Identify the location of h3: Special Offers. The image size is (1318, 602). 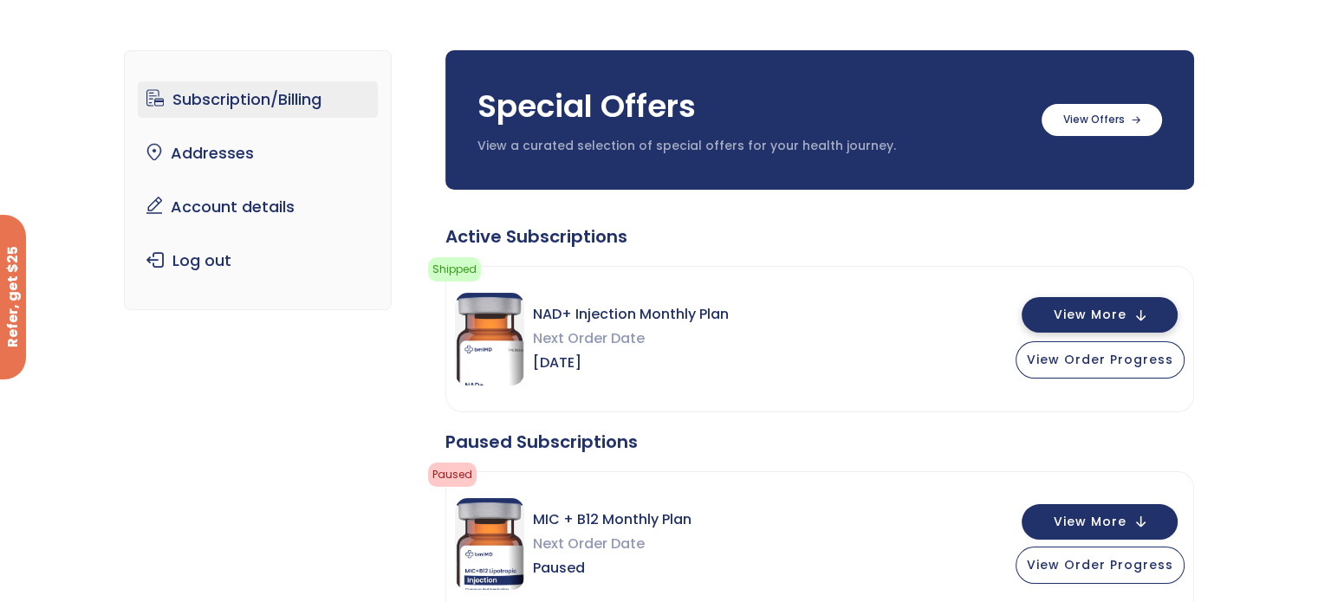
(751, 107).